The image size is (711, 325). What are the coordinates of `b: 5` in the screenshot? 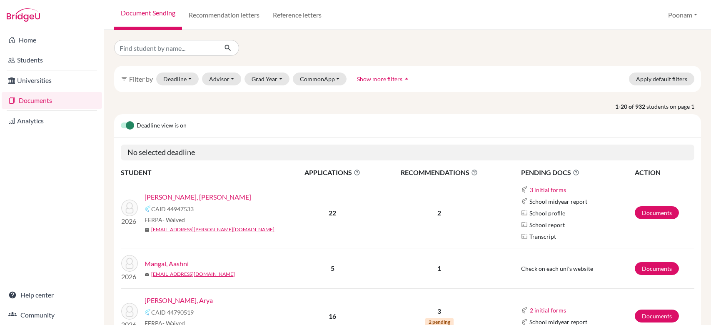 It's located at (332, 268).